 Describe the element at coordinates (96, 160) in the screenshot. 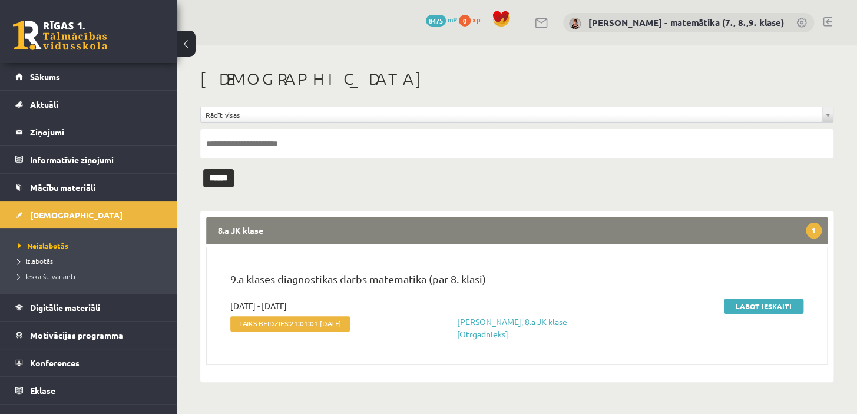

I see `legend: Informatīvie ziņojumi` at that location.